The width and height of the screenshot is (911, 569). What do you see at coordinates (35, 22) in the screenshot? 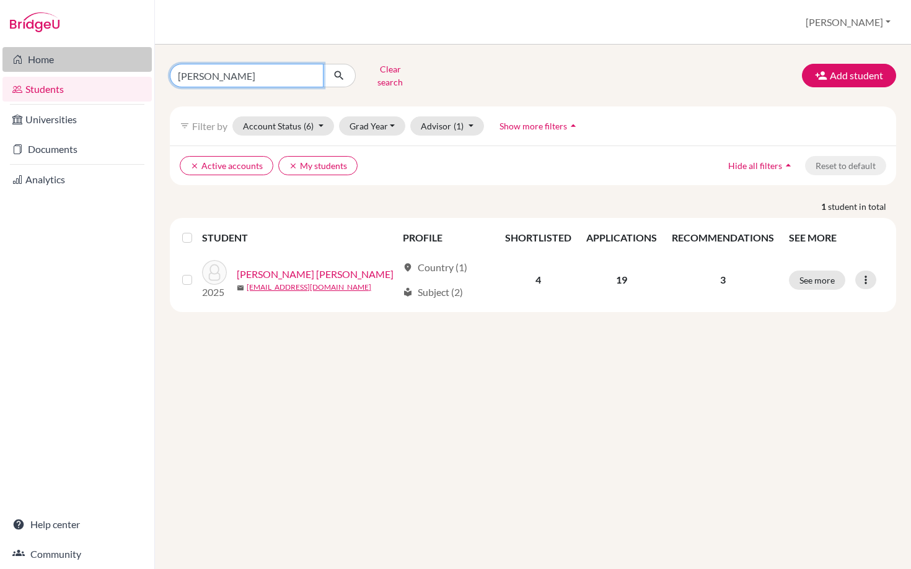
I see `img: Bridge-U` at bounding box center [35, 22].